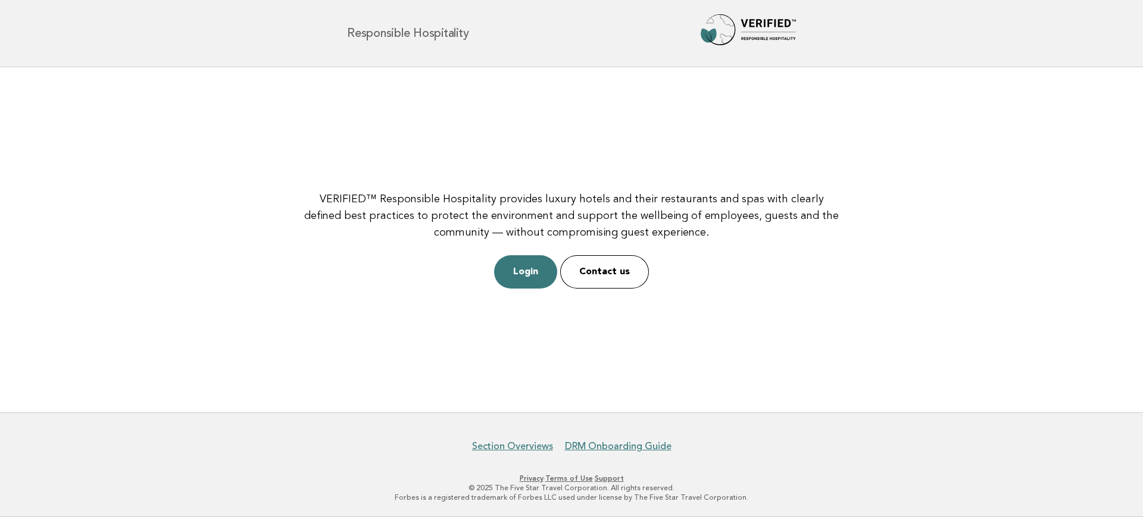 Image resolution: width=1143 pixels, height=517 pixels. Describe the element at coordinates (604, 272) in the screenshot. I see `a: Contact us` at that location.